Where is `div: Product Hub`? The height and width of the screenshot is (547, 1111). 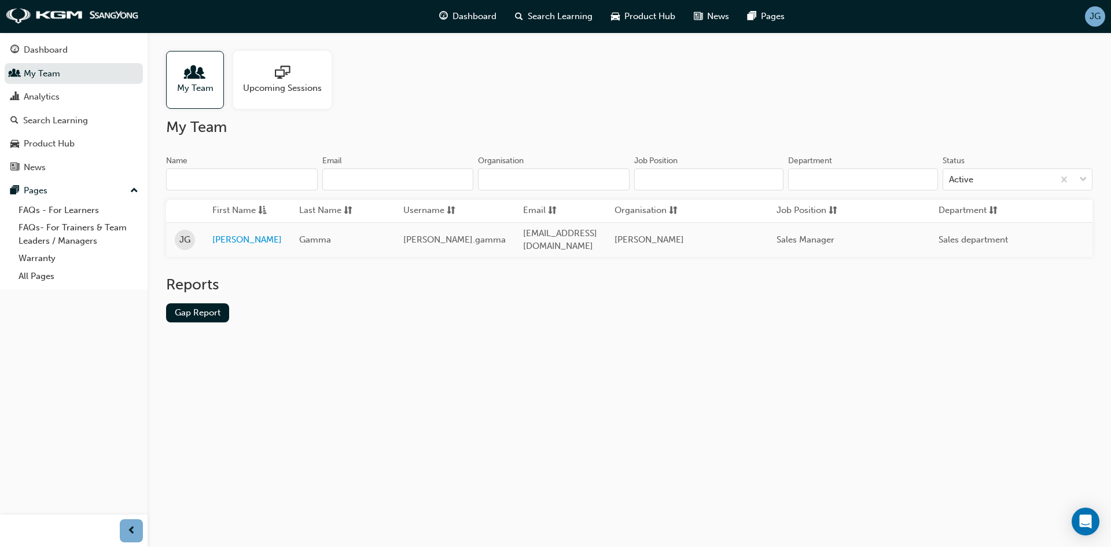
div: Product Hub is located at coordinates (49, 143).